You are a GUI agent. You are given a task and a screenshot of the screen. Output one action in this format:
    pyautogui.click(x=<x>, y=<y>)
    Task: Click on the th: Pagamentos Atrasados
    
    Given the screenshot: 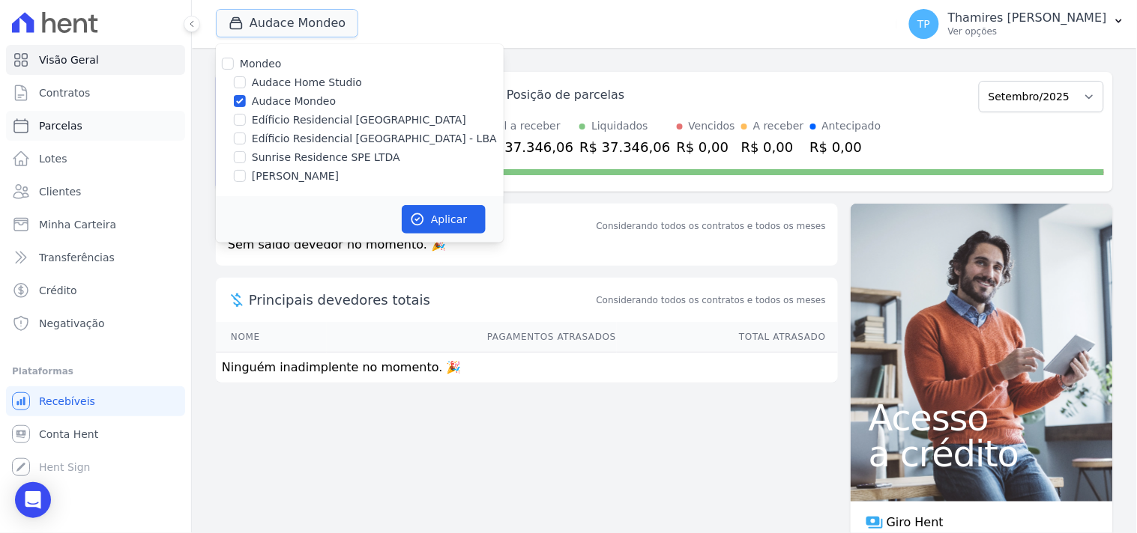 What is the action you would take?
    pyautogui.click(x=471, y=337)
    